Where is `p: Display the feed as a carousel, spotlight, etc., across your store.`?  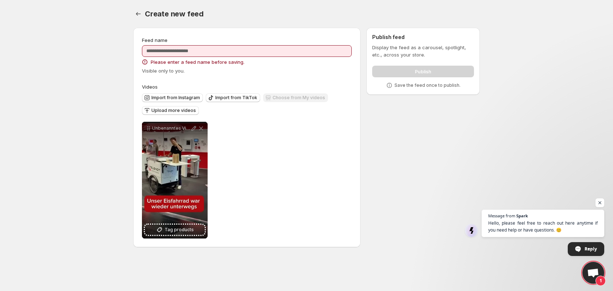
p: Display the feed as a carousel, spotlight, etc., across your store. is located at coordinates (423, 51).